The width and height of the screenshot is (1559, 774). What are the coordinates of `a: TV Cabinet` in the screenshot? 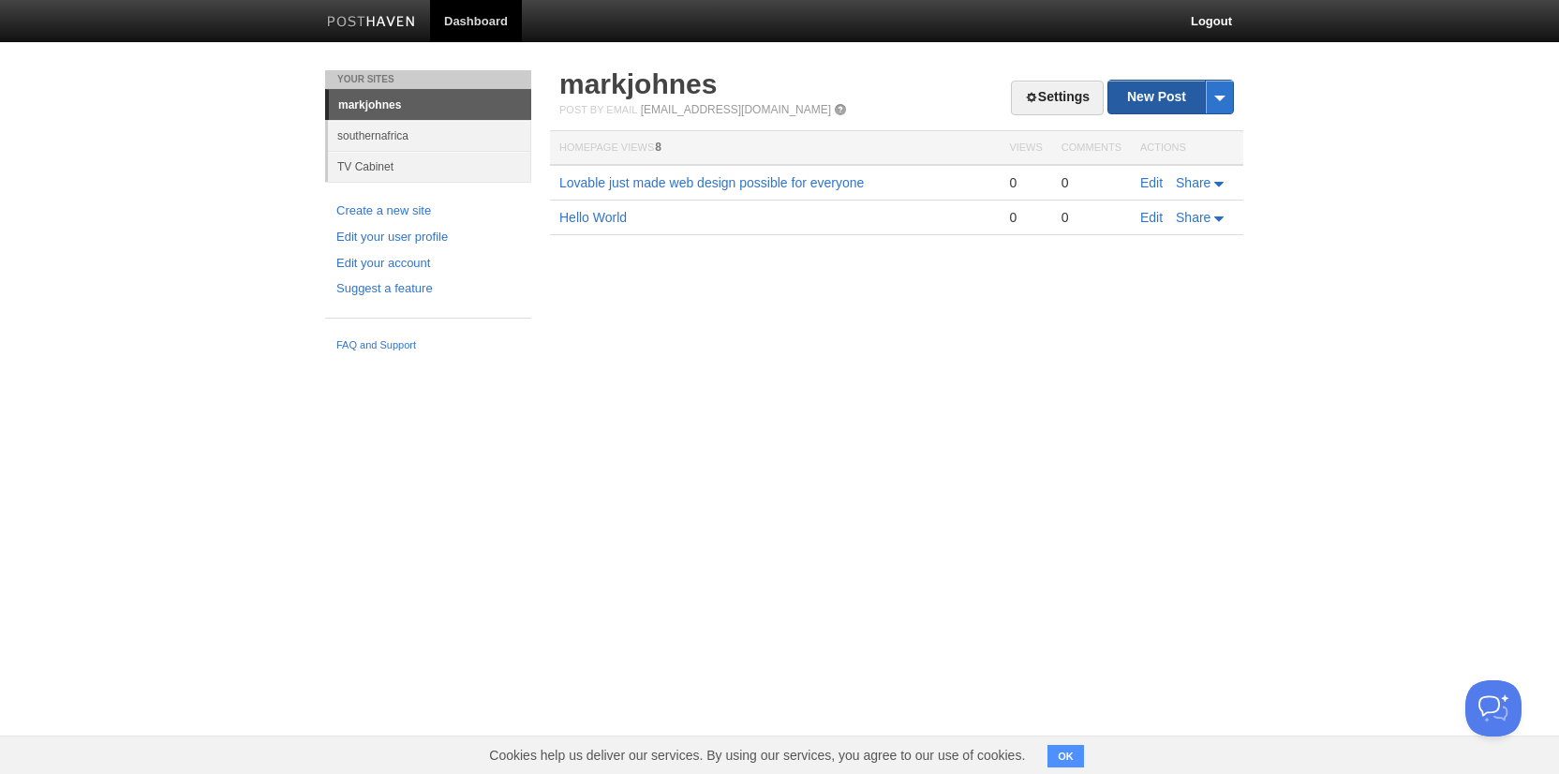 It's located at (429, 166).